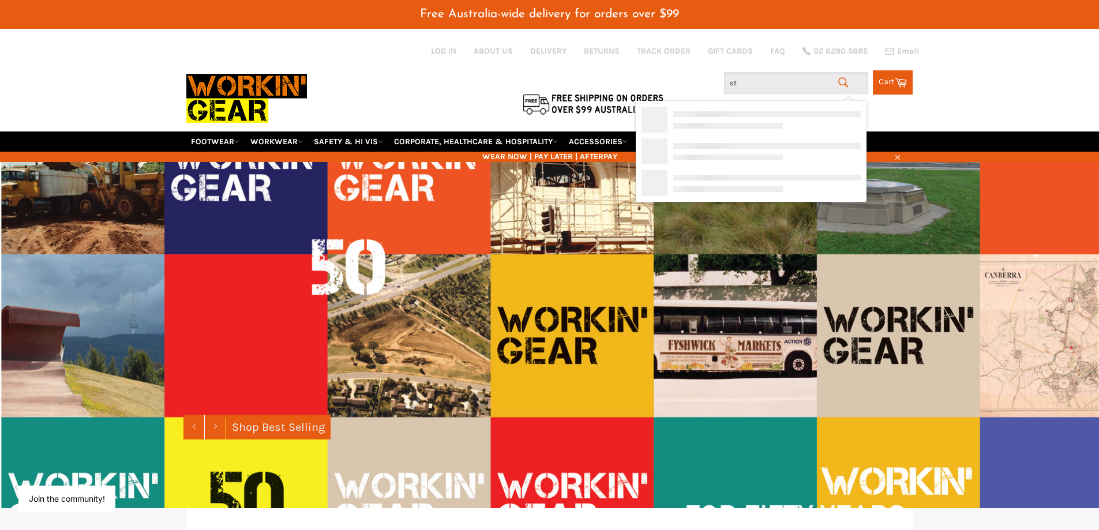  Describe the element at coordinates (348, 141) in the screenshot. I see `a: SAFETY & HI VIS` at that location.